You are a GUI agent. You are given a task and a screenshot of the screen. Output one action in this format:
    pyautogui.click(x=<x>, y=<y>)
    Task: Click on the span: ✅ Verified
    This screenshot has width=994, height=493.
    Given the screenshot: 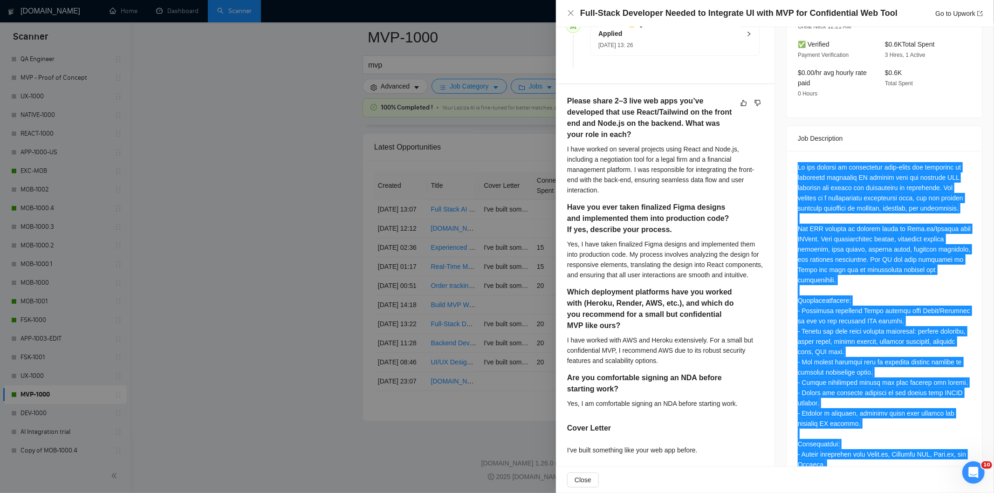 What is the action you would take?
    pyautogui.click(x=813, y=44)
    